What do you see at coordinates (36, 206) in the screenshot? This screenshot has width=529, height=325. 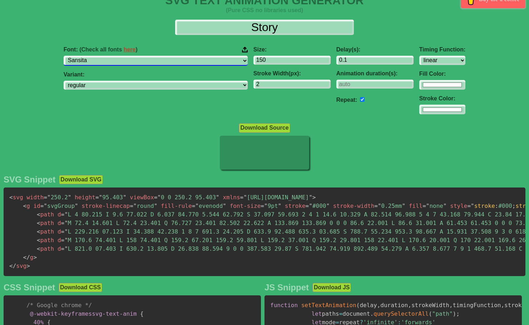 I see `span: id` at bounding box center [36, 206].